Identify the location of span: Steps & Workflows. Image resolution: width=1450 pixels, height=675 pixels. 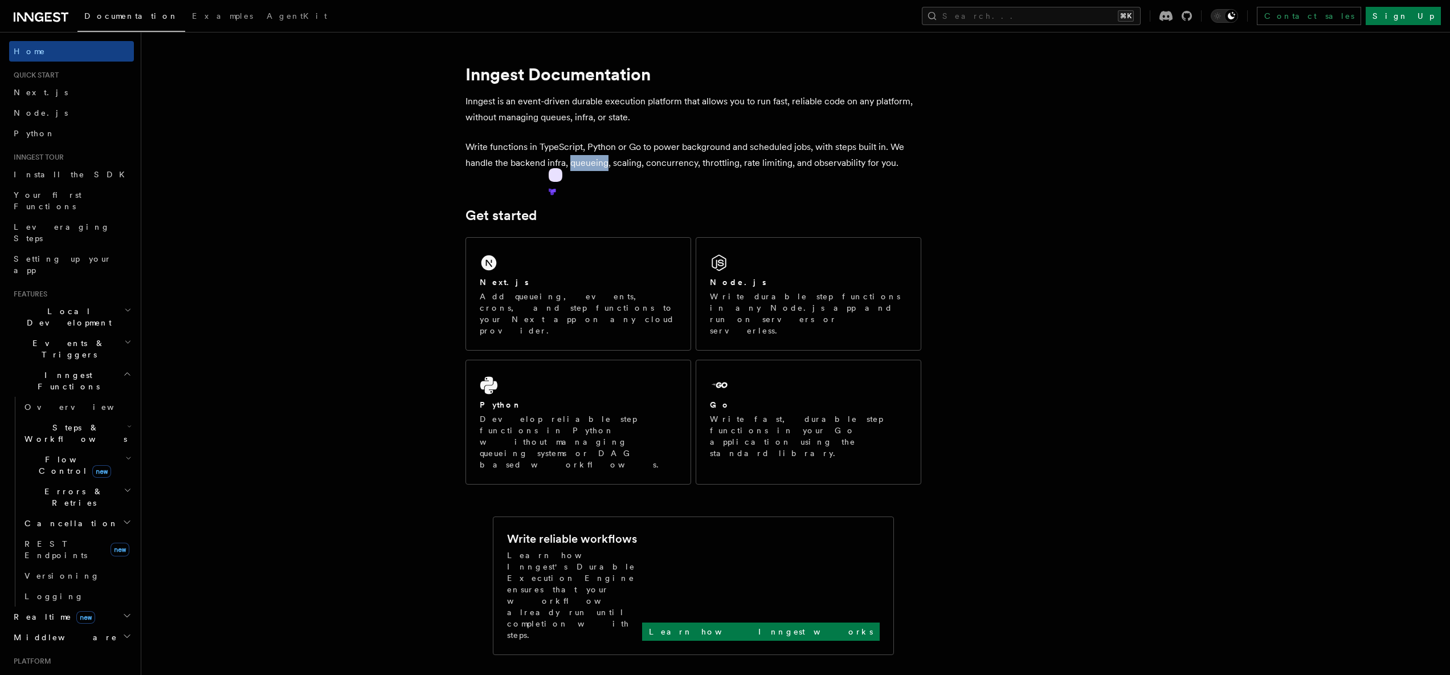
(74, 433).